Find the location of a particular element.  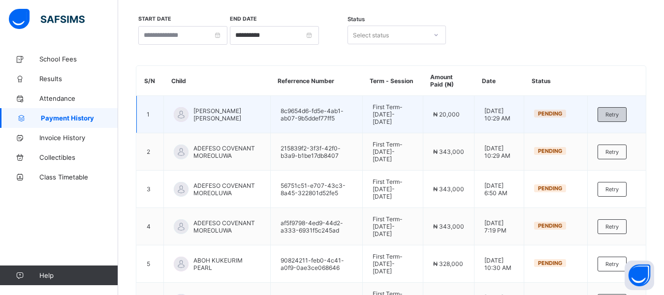

button: Open asap is located at coordinates (639, 275).